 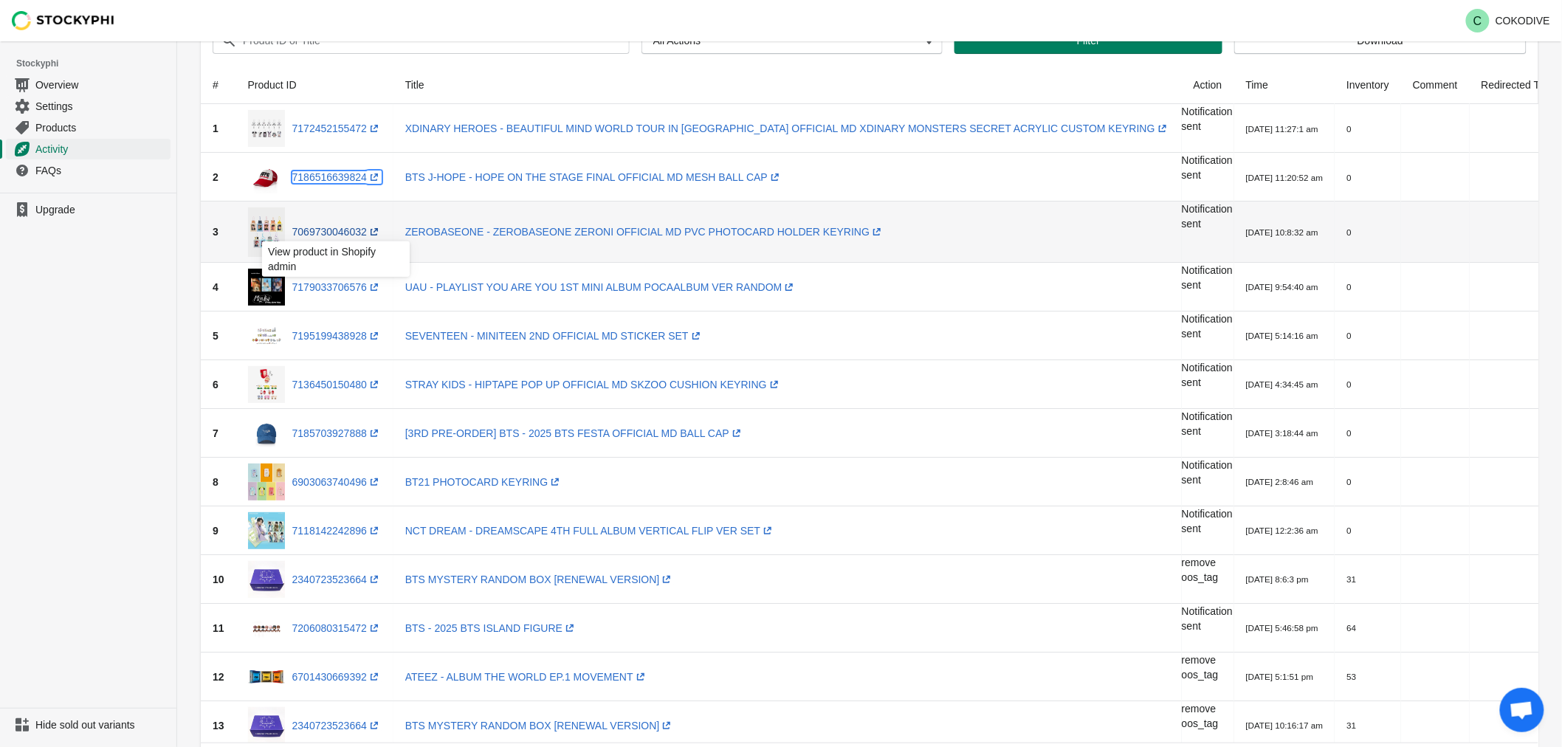 I want to click on a: SEVENTEEN - MINITEEN 2ND OFFICIAL MD STICKER SET(opens a new window), so click(x=554, y=336).